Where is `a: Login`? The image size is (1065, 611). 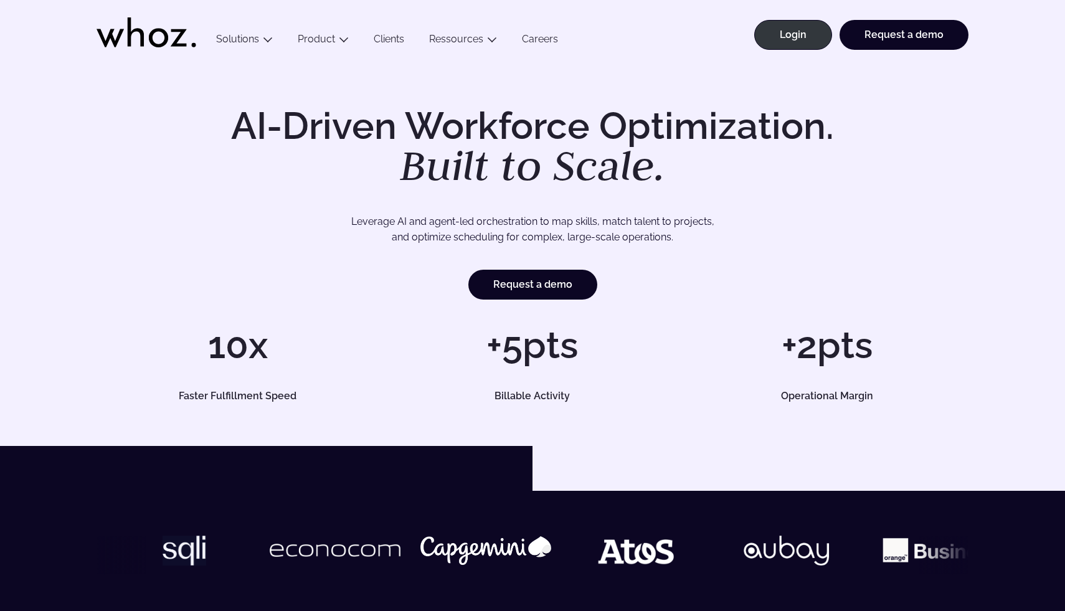
a: Login is located at coordinates (793, 35).